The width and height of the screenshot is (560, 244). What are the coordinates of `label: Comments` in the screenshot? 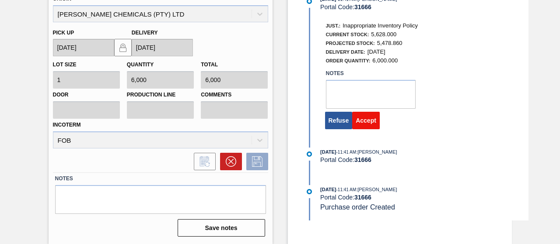 It's located at (234, 95).